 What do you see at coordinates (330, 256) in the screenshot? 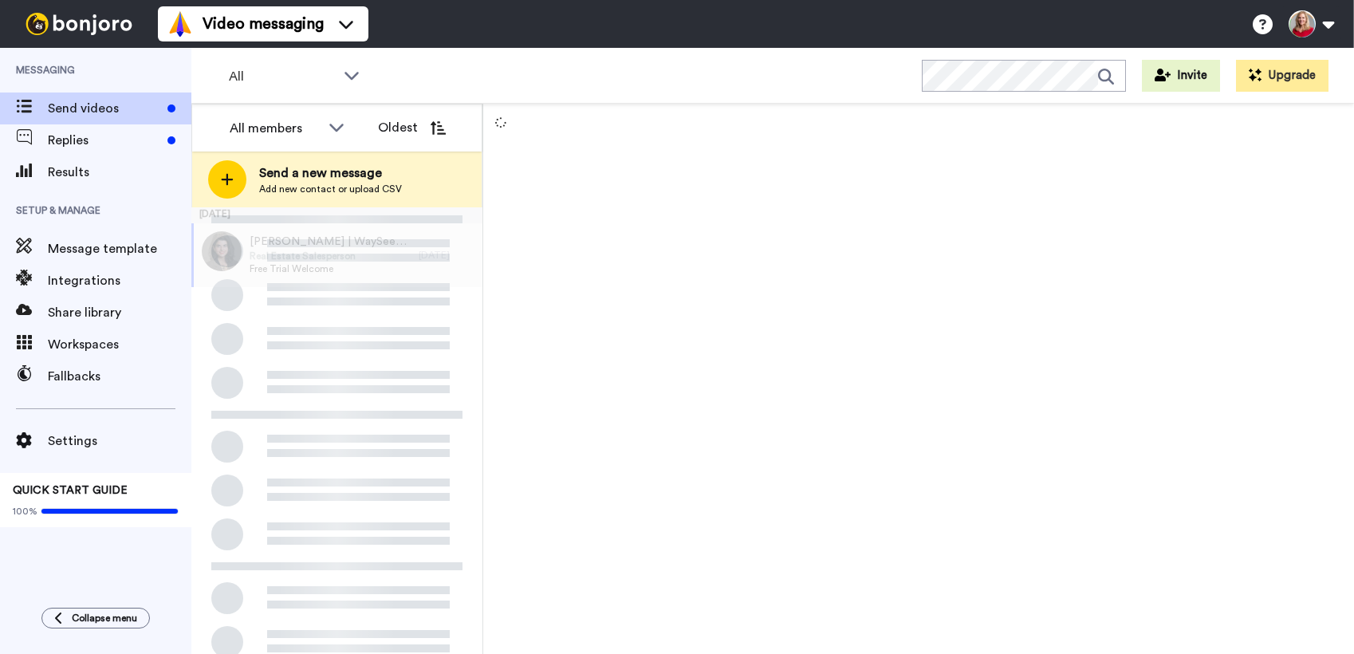
I see `span: Real Estate Salesperson` at bounding box center [330, 256].